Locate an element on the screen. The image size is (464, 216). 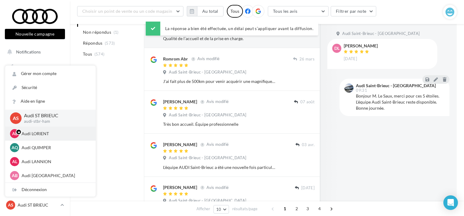
span: Tous is located at coordinates (87, 54).